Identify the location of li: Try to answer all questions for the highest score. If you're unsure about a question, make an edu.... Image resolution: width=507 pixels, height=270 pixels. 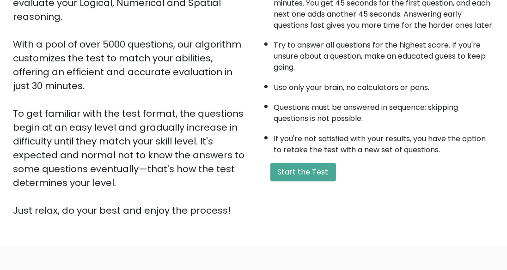
(384, 54).